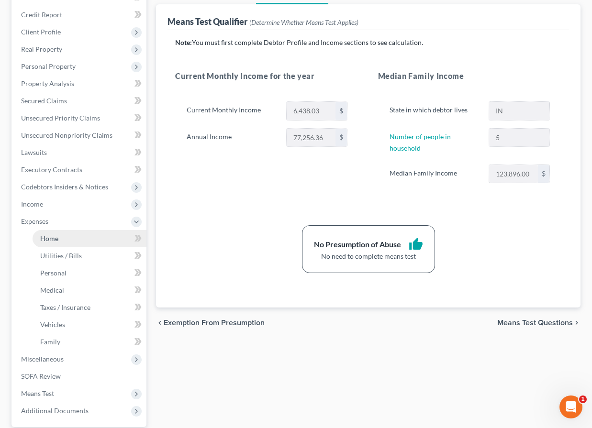 Image resolution: width=592 pixels, height=428 pixels. I want to click on div: Means Test Qualifier, so click(263, 22).